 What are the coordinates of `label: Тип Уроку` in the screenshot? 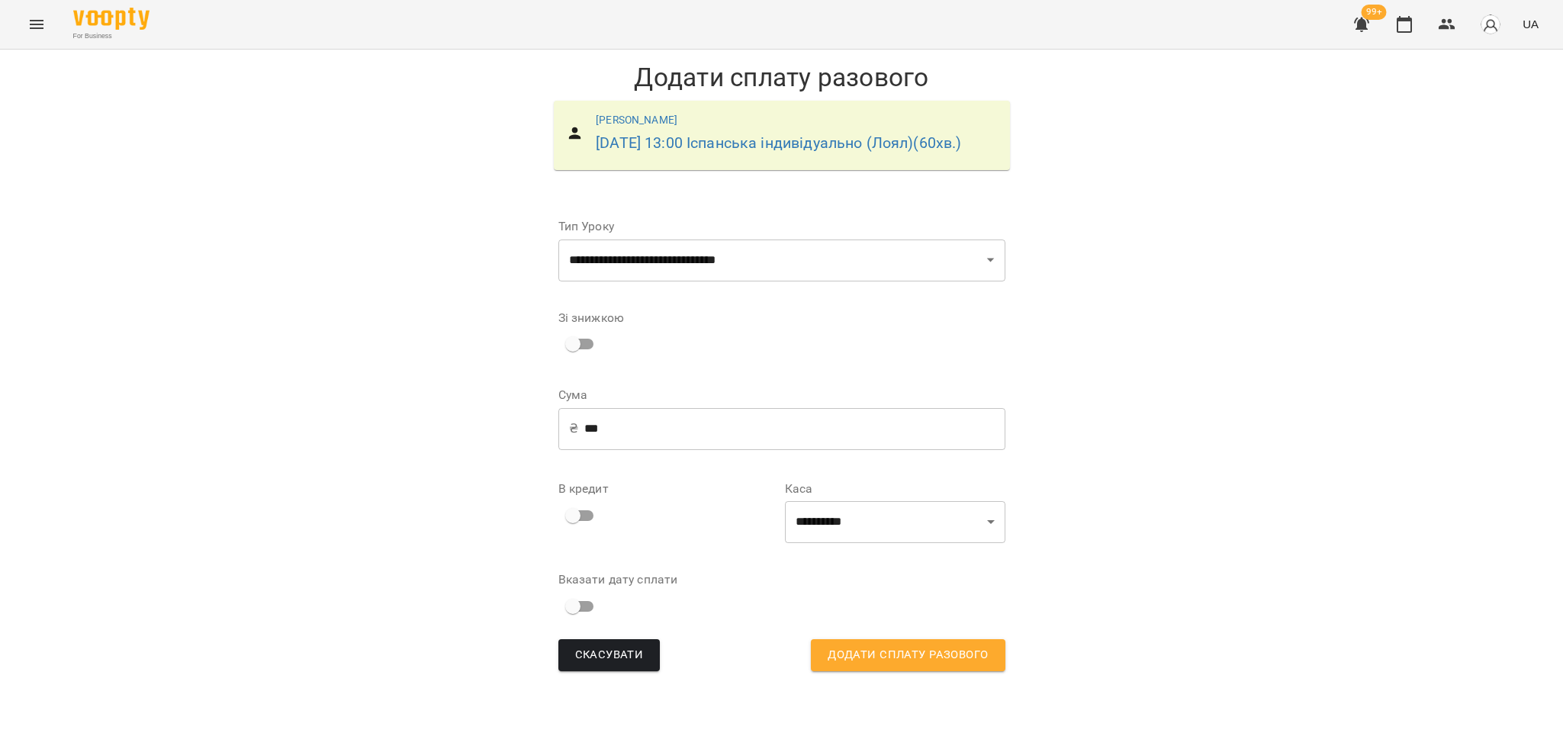 It's located at (782, 227).